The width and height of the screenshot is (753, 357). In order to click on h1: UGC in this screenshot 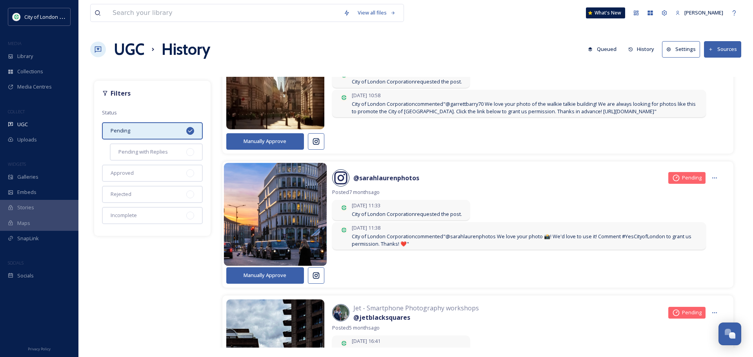, I will do `click(129, 49)`.